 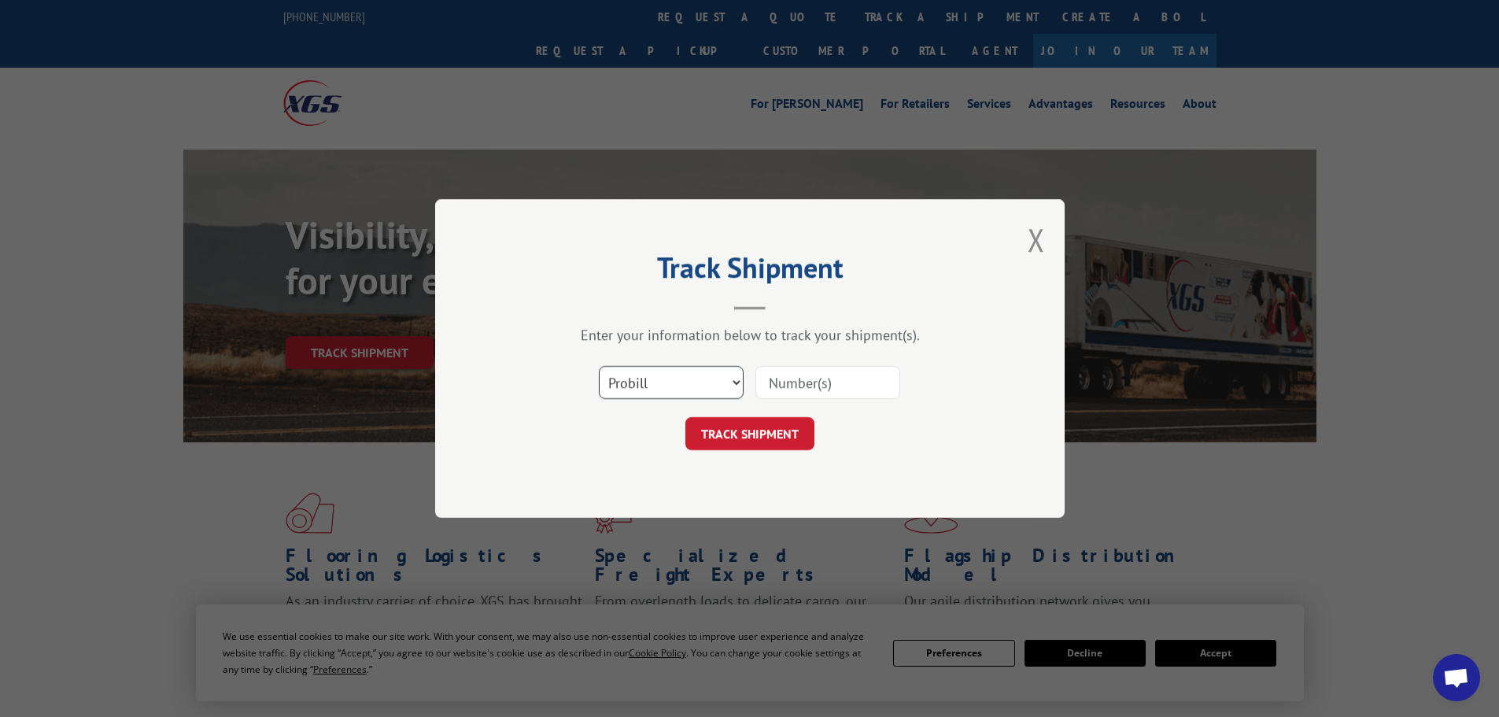 What do you see at coordinates (1457, 678) in the screenshot?
I see `div: Open chat` at bounding box center [1457, 678].